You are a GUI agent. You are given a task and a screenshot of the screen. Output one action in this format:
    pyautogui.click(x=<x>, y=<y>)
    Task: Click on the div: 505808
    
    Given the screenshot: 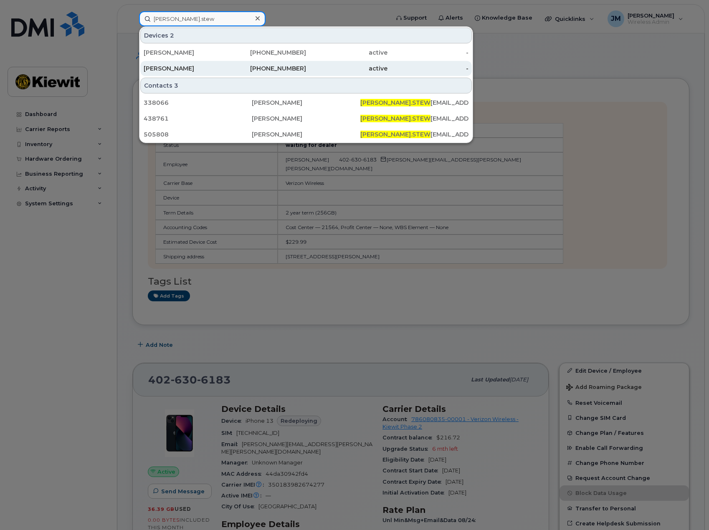 What is the action you would take?
    pyautogui.click(x=197, y=134)
    